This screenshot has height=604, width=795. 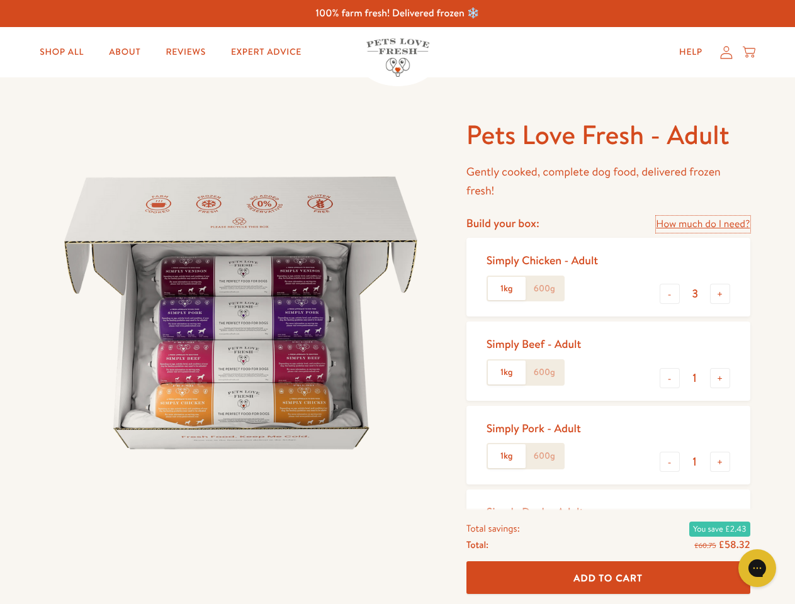 I want to click on span: £58.32, so click(x=734, y=545).